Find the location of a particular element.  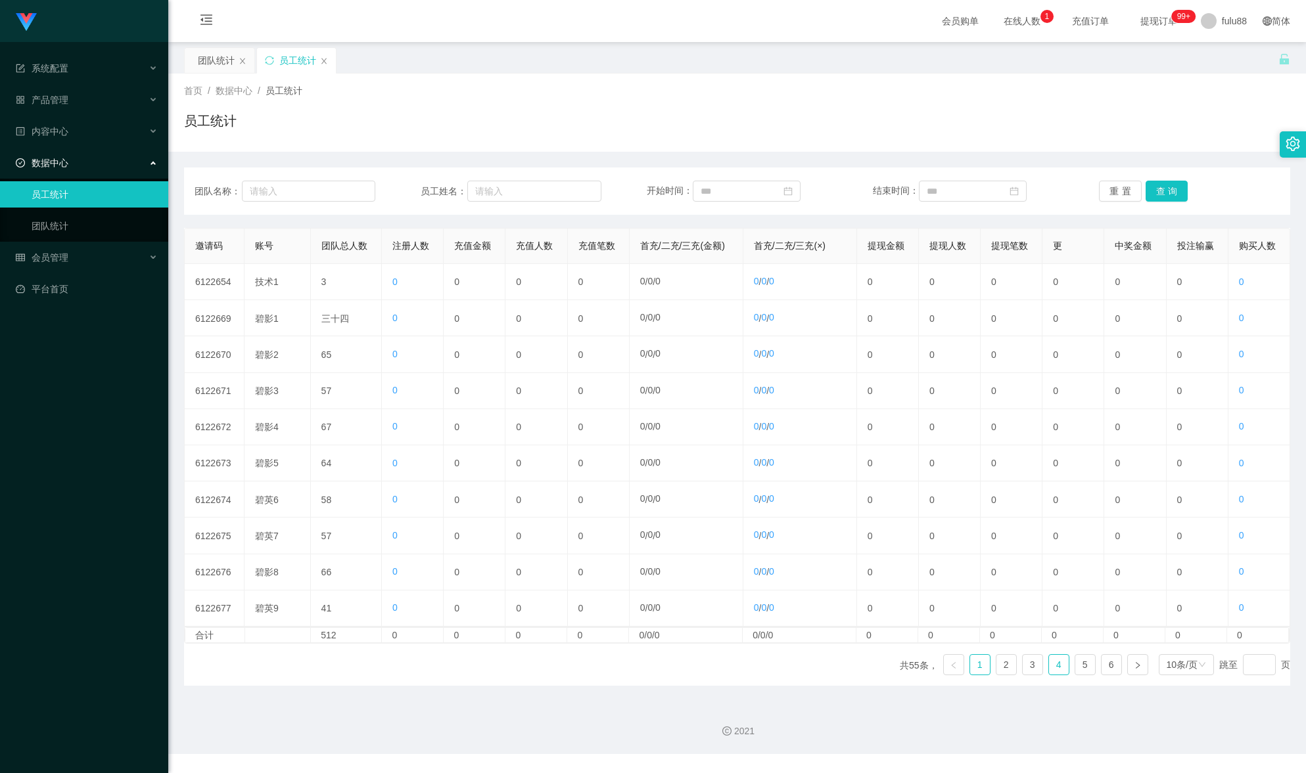

i: 图标：个人资料 is located at coordinates (20, 131).